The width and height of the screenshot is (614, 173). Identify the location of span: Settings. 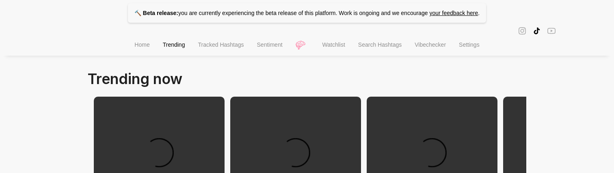
(469, 45).